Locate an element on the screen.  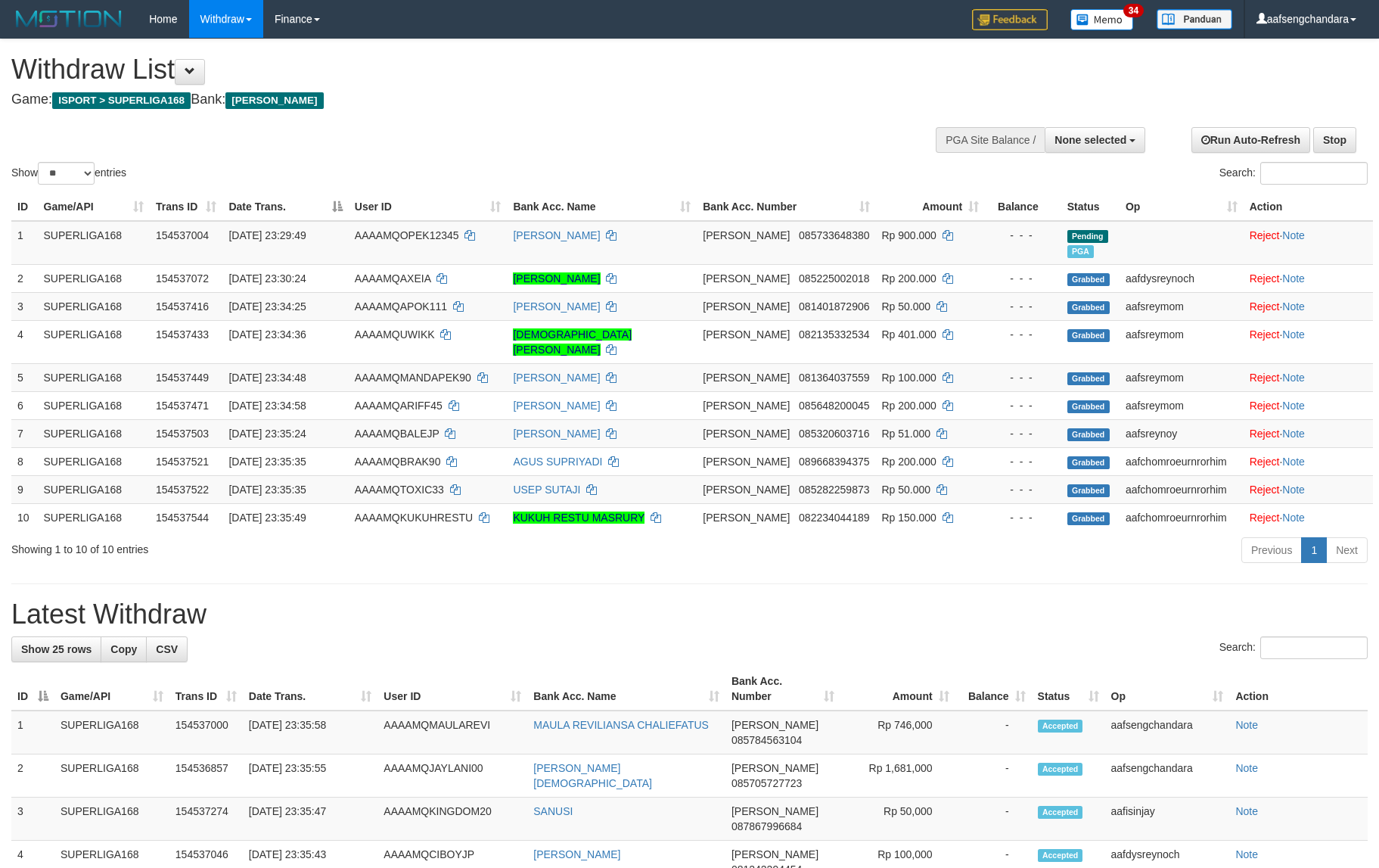
span: Show 25 rows is located at coordinates (56, 649).